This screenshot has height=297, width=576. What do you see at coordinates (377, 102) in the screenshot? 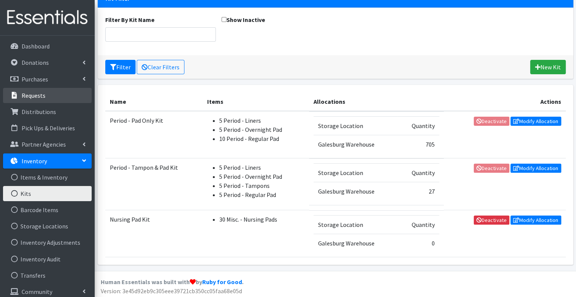
I see `th: Allocations` at bounding box center [377, 102].